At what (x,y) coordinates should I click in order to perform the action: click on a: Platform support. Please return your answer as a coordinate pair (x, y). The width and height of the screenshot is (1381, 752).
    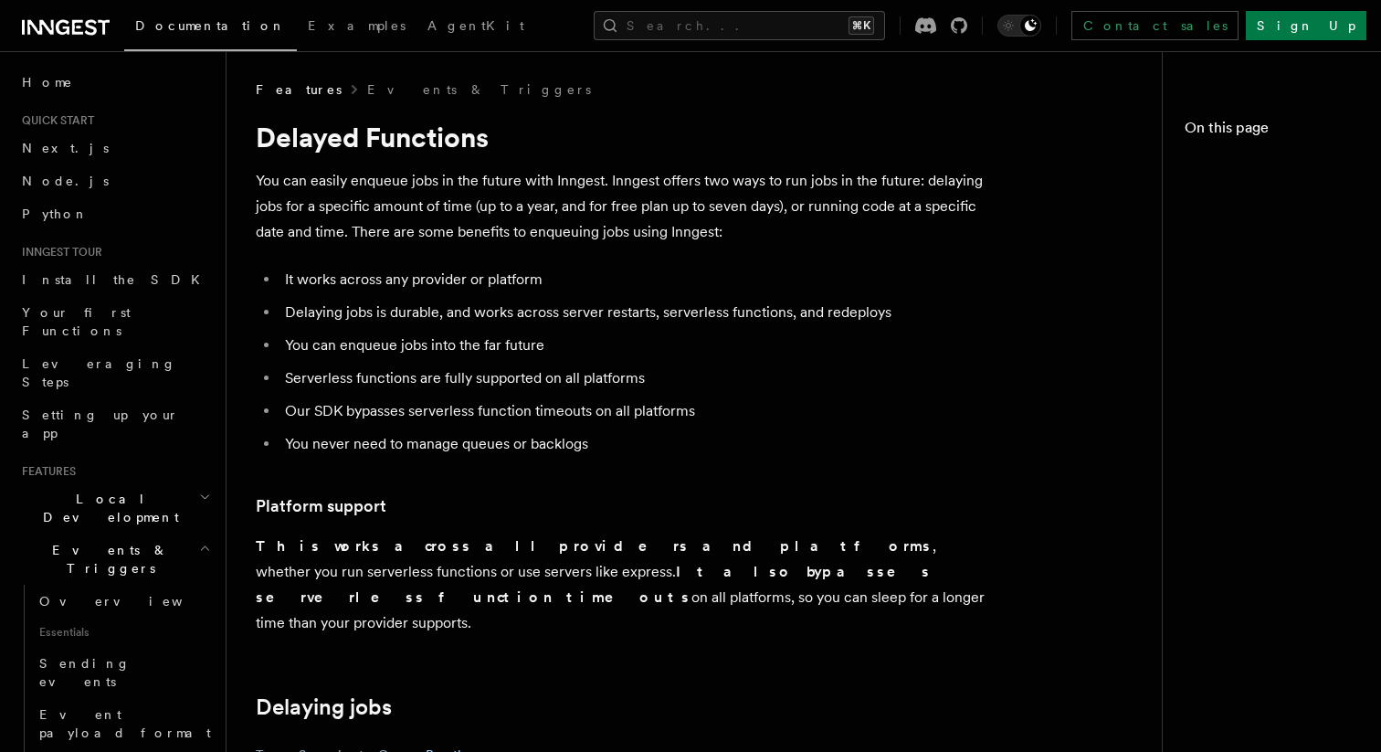
    Looking at the image, I should click on (321, 506).